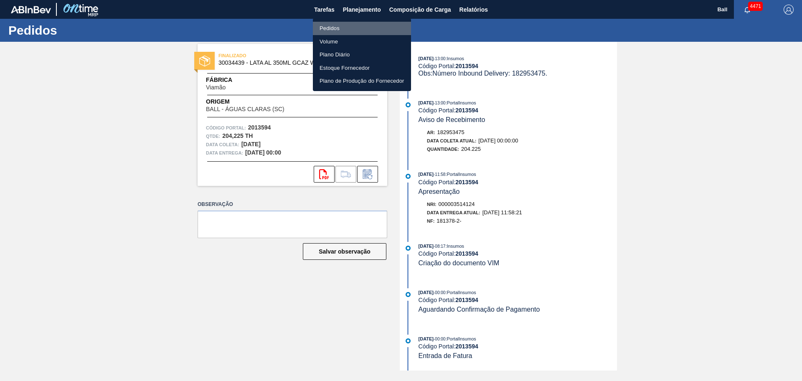 The image size is (802, 381). What do you see at coordinates (362, 42) in the screenshot?
I see `a: Volume` at bounding box center [362, 42].